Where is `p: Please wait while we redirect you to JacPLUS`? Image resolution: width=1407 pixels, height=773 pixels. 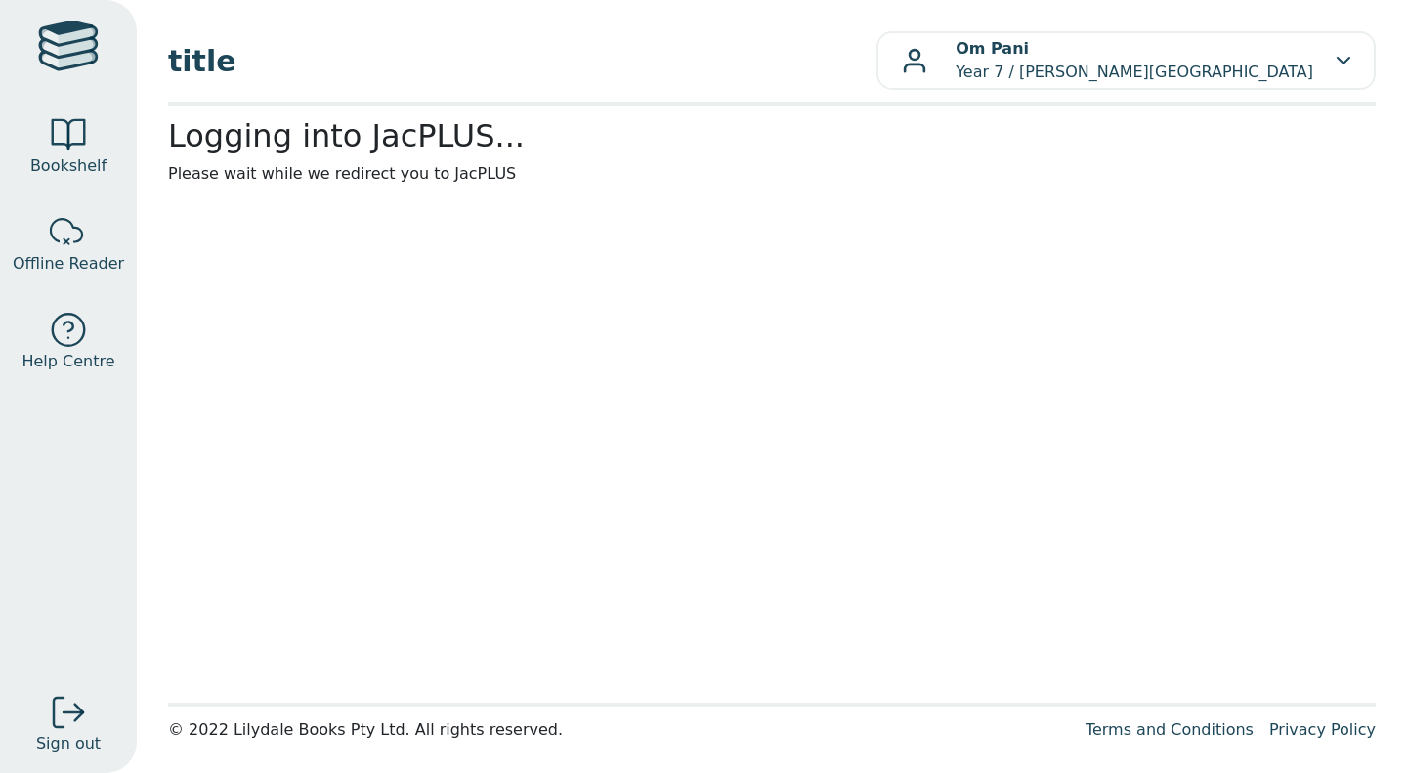
p: Please wait while we redirect you to JacPLUS is located at coordinates (772, 174).